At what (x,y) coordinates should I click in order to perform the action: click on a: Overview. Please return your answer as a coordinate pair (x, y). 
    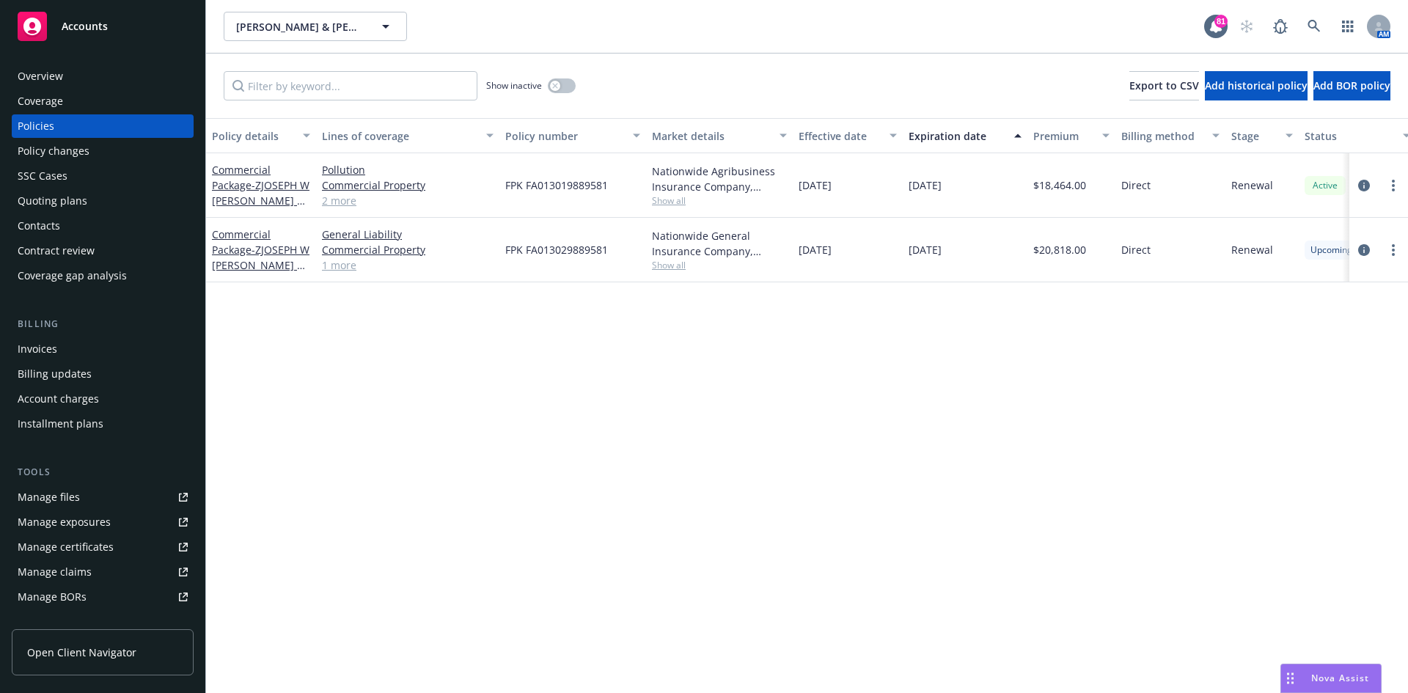
    Looking at the image, I should click on (103, 76).